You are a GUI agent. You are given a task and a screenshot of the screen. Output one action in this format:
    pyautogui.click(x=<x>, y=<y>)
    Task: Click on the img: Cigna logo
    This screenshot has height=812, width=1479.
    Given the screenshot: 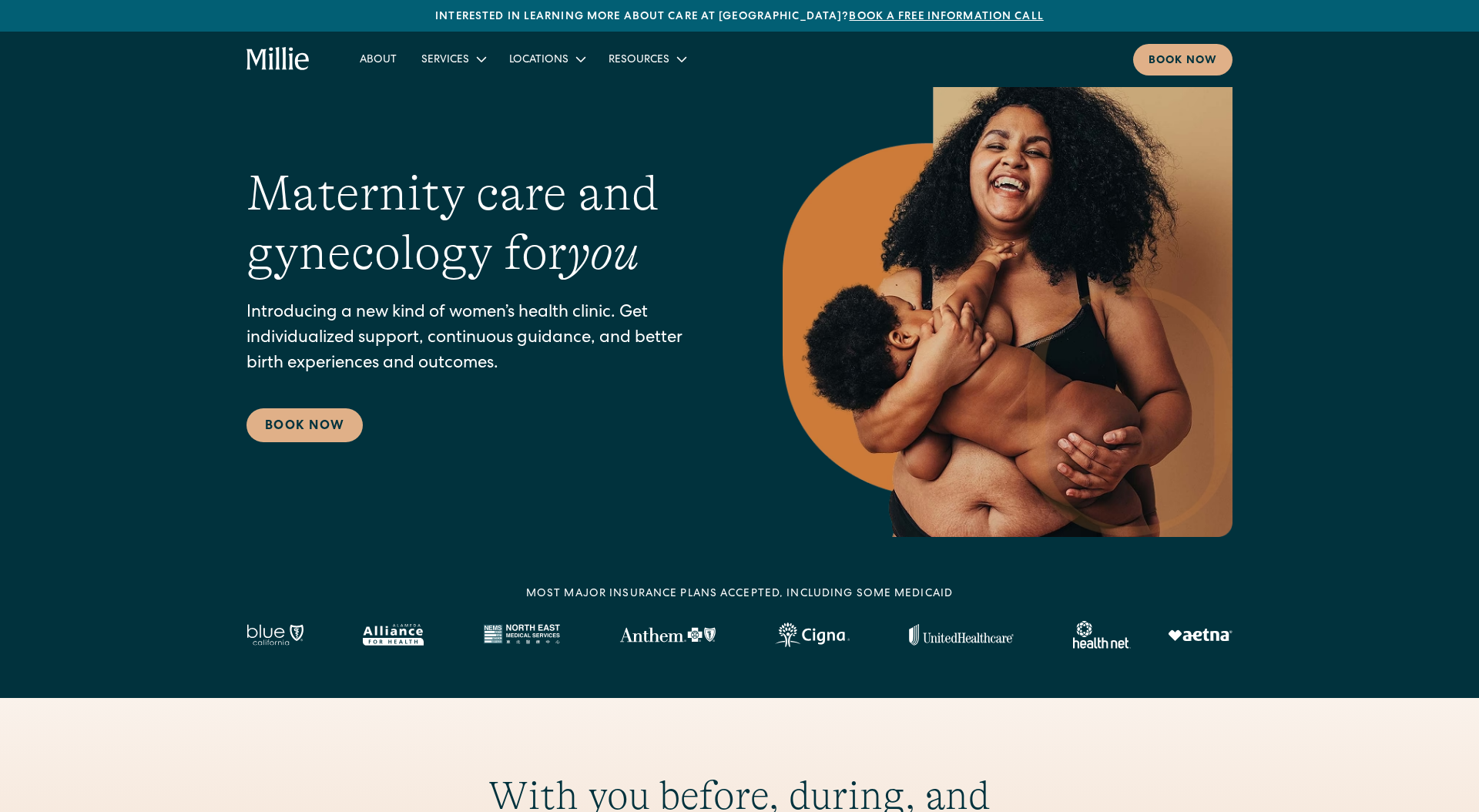 What is the action you would take?
    pyautogui.click(x=812, y=634)
    